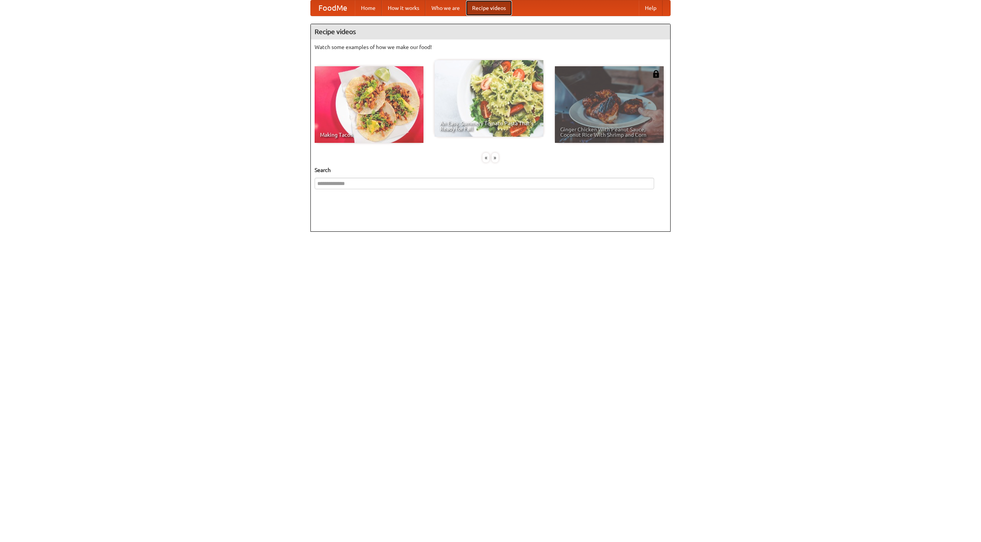 The width and height of the screenshot is (981, 542). What do you see at coordinates (332, 8) in the screenshot?
I see `a: FoodMe` at bounding box center [332, 8].